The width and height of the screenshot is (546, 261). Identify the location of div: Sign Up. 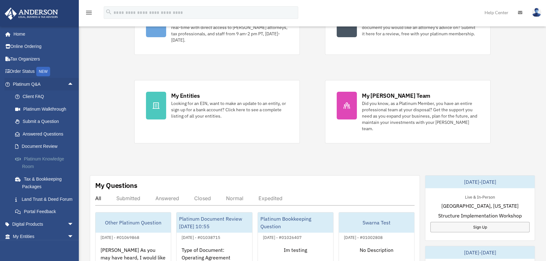
(480, 227).